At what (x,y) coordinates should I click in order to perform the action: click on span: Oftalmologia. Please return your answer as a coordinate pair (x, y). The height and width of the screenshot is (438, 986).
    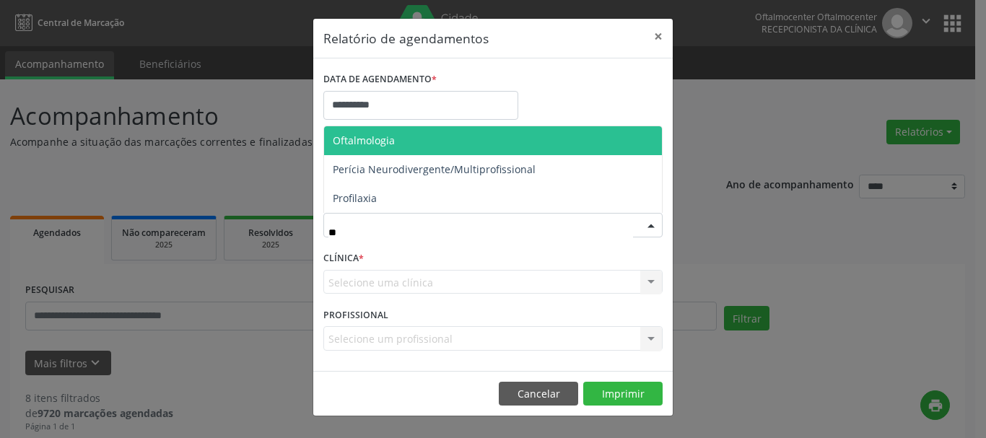
    Looking at the image, I should click on (364, 140).